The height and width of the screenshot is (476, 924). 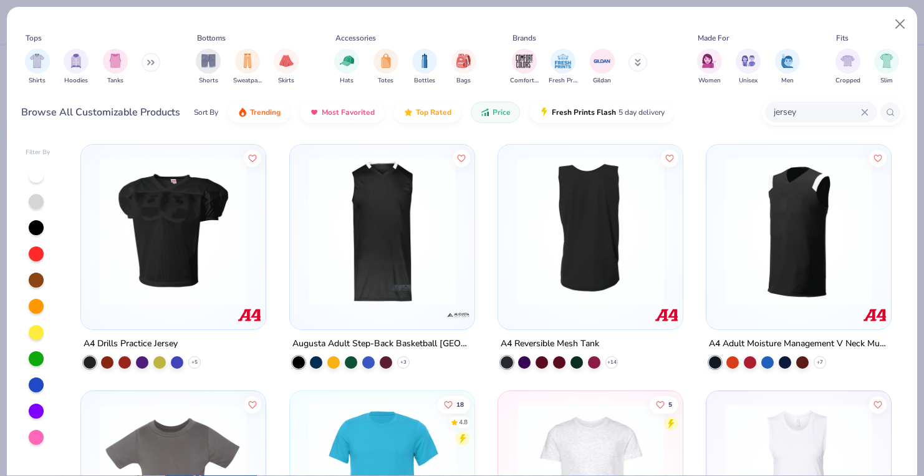 What do you see at coordinates (459, 405) in the screenshot?
I see `span: 18` at bounding box center [459, 405].